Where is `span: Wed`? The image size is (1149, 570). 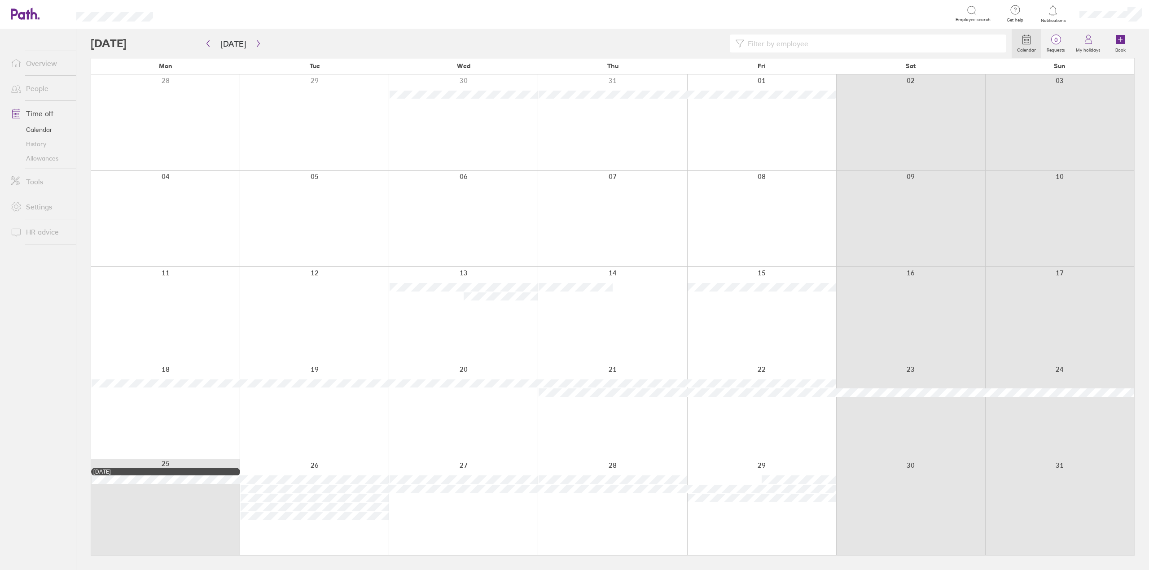 span: Wed is located at coordinates (463, 66).